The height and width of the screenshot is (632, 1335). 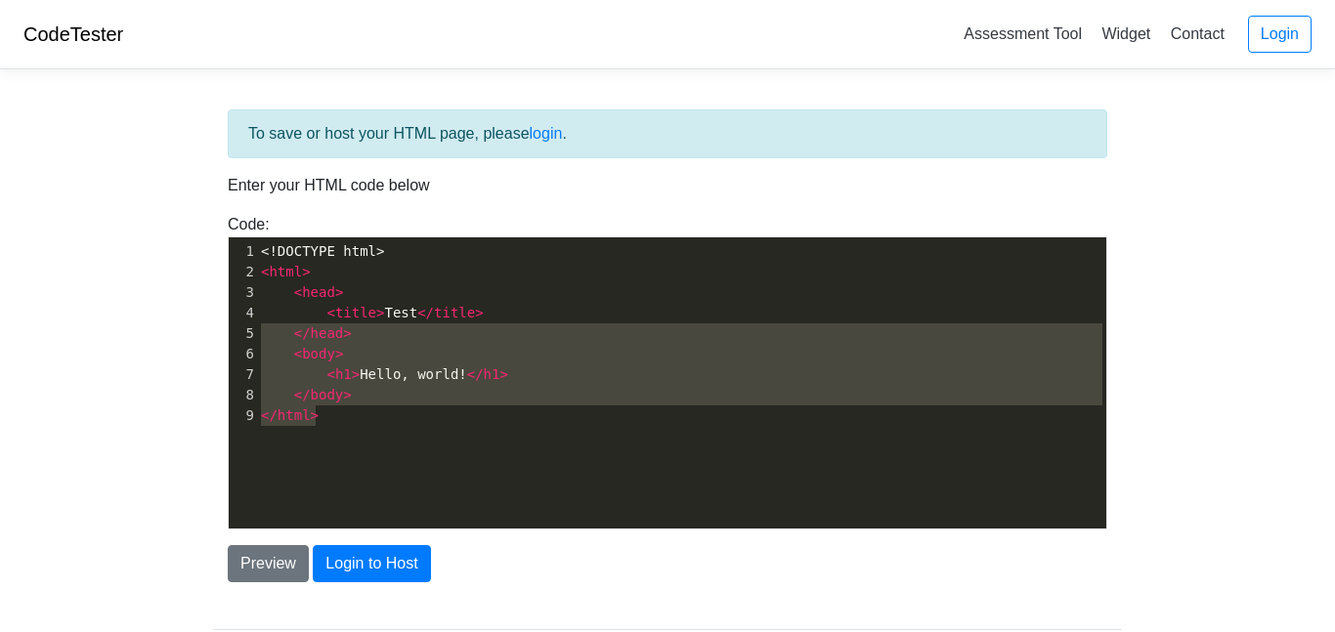 I want to click on a: Contact, so click(x=1197, y=33).